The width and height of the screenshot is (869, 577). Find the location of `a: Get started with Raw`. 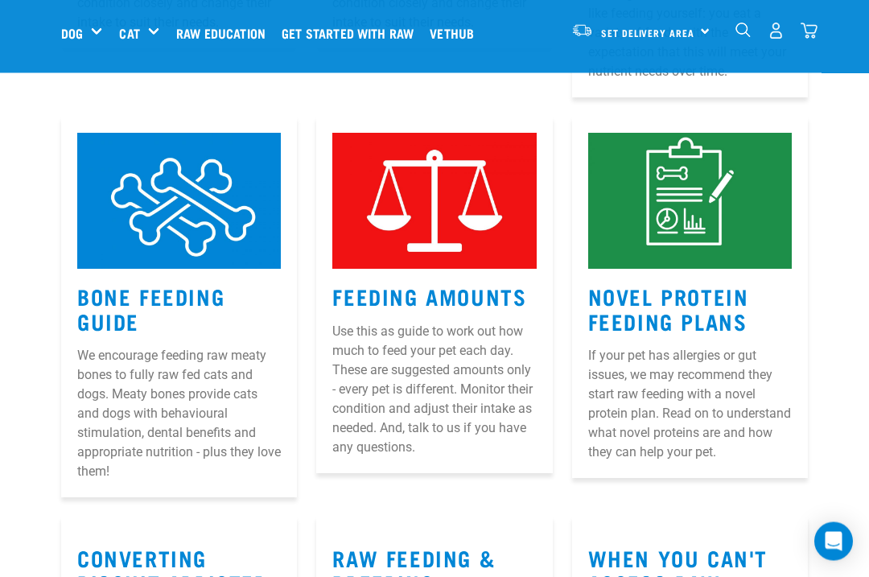

a: Get started with Raw is located at coordinates (352, 33).